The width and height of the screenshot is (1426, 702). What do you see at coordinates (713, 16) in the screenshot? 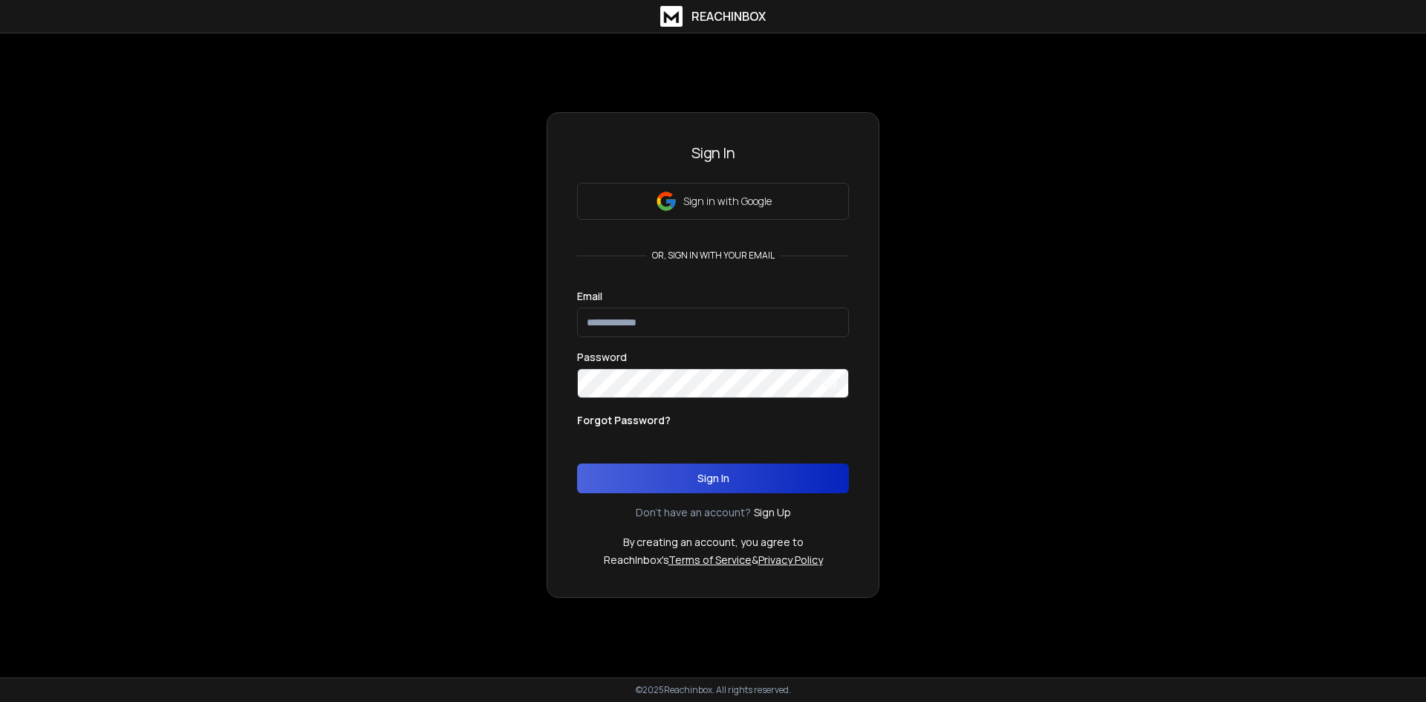
I see `a: ReachInbox` at bounding box center [713, 16].